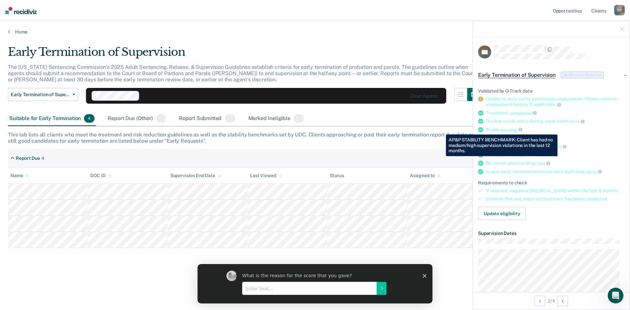 Image resolution: width=630 pixels, height=310 pixels. I want to click on div: Report Due, so click(28, 158).